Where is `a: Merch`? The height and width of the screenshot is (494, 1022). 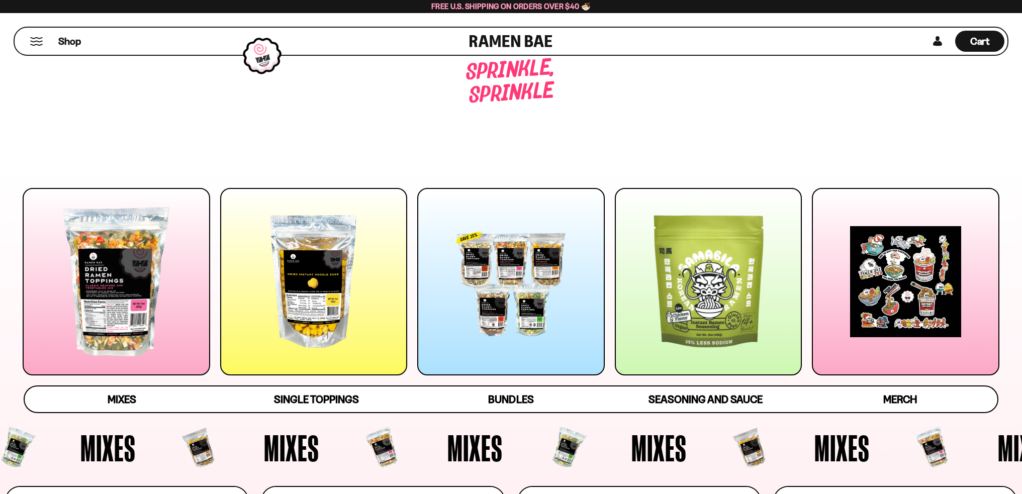 a: Merch is located at coordinates (900, 399).